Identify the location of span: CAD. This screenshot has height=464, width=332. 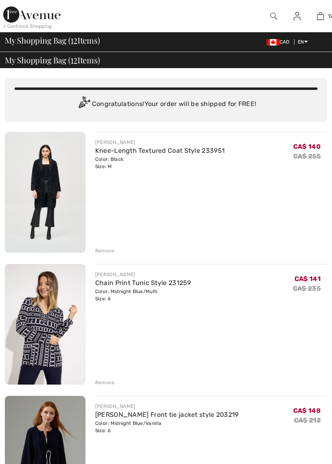
(279, 42).